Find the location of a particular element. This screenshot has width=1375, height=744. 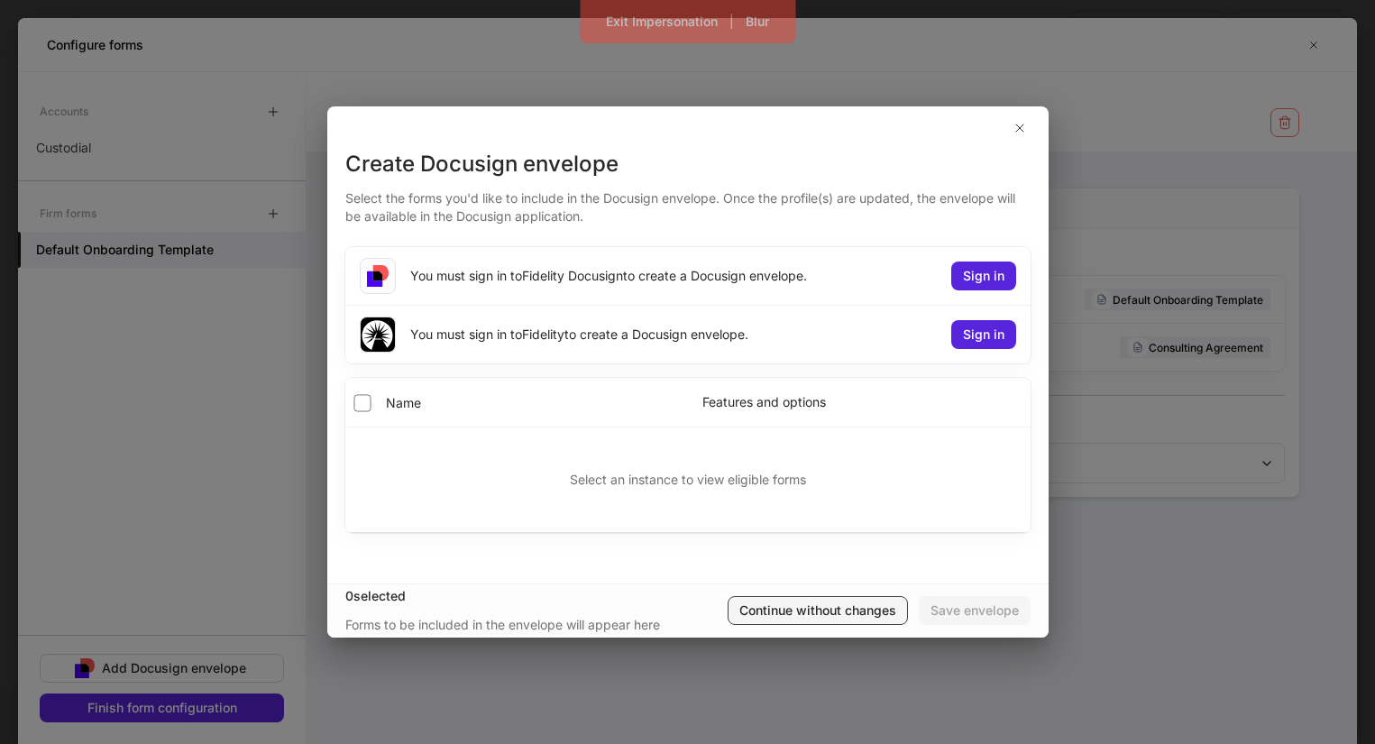

span: Name is located at coordinates (403, 403).